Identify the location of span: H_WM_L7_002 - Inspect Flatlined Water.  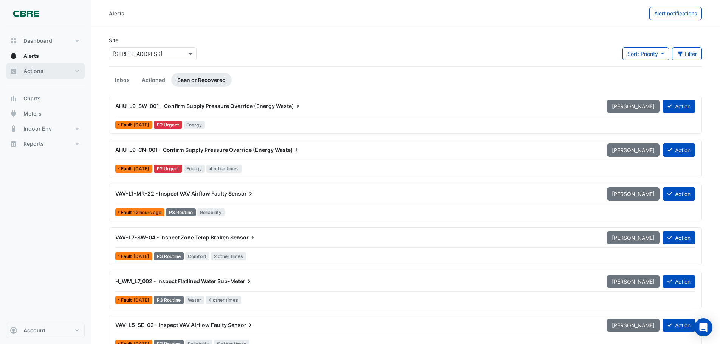
(165, 281).